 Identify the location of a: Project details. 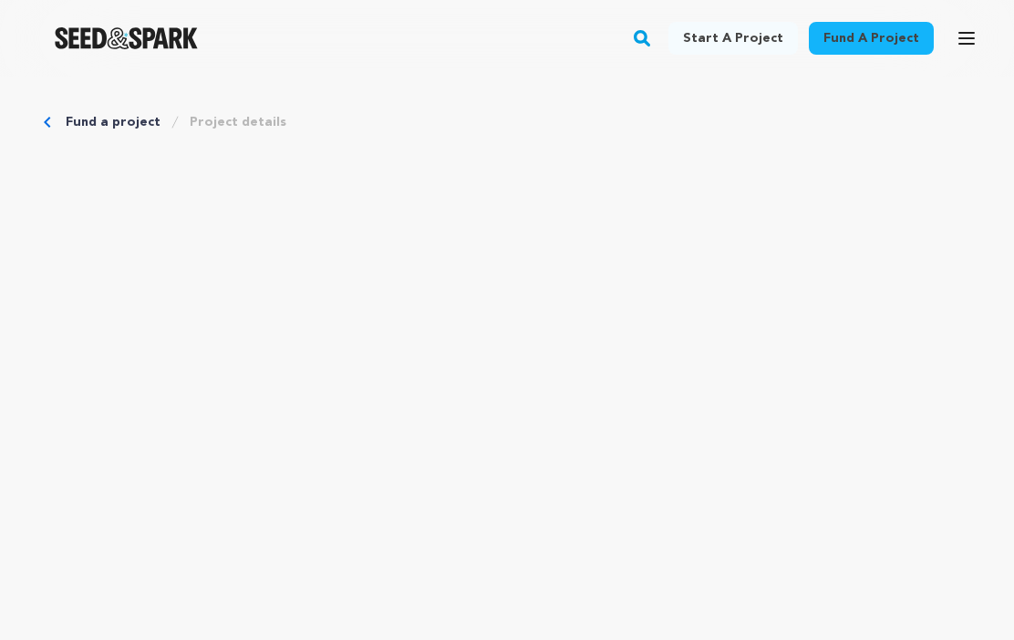
(238, 122).